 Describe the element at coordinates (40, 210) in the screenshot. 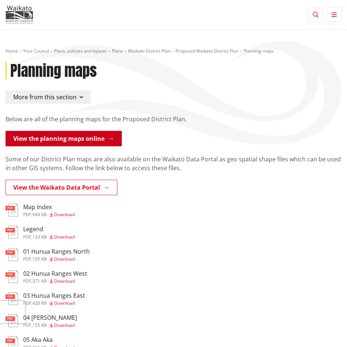

I see `a: Map Index pdf,944 KB Download` at that location.